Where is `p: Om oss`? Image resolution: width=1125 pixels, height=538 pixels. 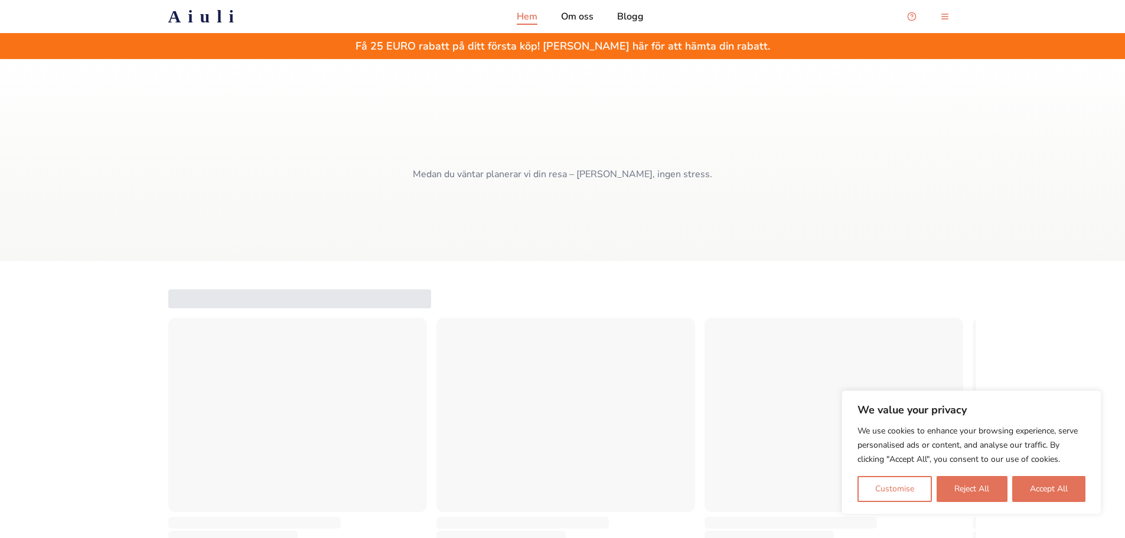 p: Om oss is located at coordinates (577, 17).